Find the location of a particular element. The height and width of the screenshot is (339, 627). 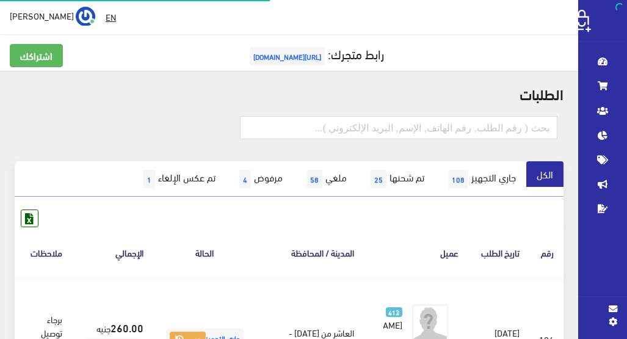

span: 413 is located at coordinates (394, 312).